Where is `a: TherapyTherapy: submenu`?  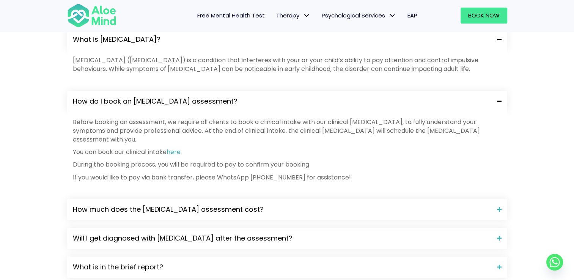 a: TherapyTherapy: submenu is located at coordinates (293, 16).